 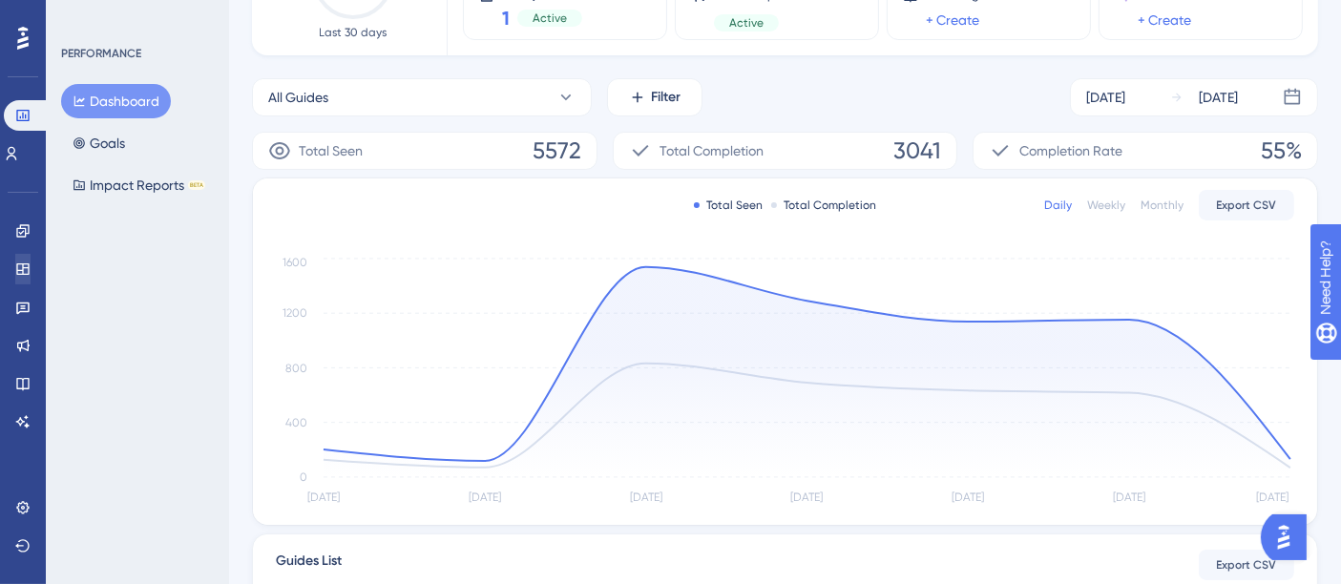 What do you see at coordinates (1057, 205) in the screenshot?
I see `div: Daily` at bounding box center [1057, 205].